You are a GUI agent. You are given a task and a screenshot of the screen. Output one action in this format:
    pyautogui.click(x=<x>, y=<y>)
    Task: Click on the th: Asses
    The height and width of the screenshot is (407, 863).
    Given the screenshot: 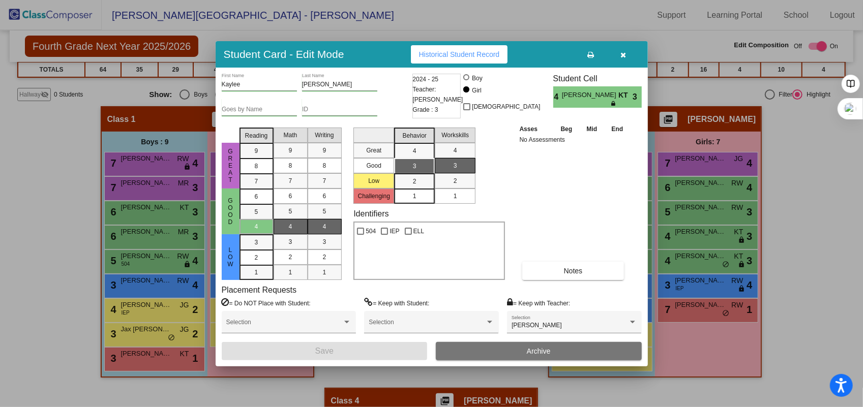 What is the action you would take?
    pyautogui.click(x=535, y=129)
    